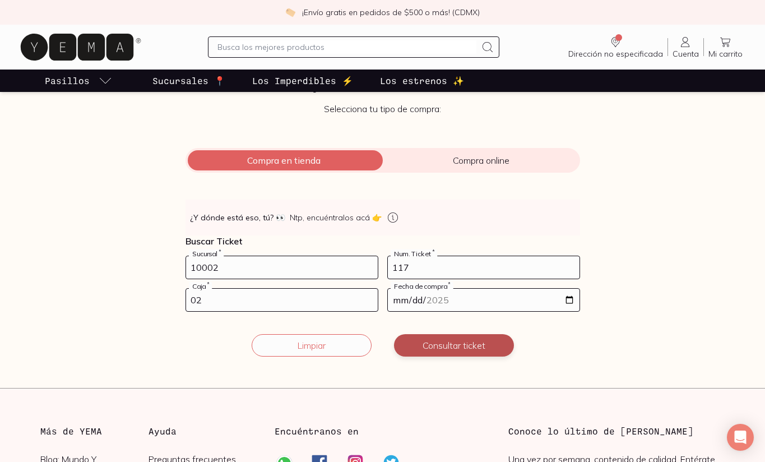 The image size is (765, 462). I want to click on span: Compra en tienda, so click(284, 160).